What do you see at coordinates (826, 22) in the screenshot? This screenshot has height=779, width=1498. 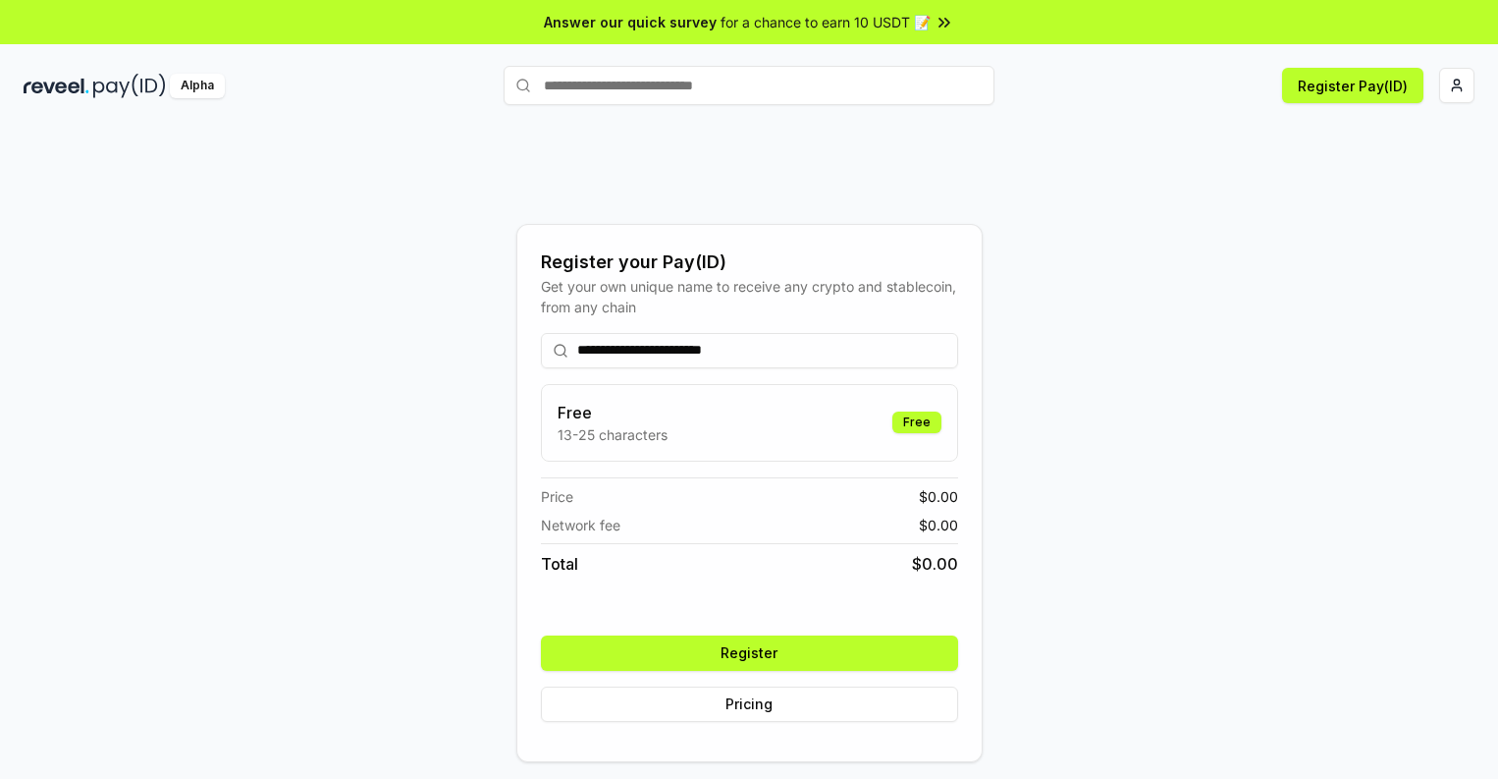 I see `span: for a chance to earn 10 USDT 📝` at bounding box center [826, 22].